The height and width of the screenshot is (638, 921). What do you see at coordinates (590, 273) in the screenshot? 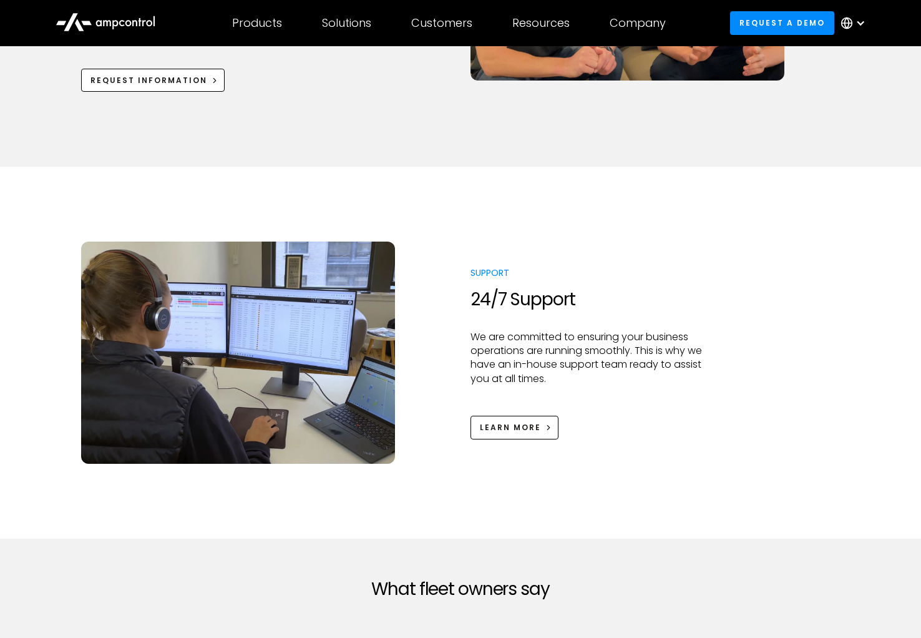
I see `p: Support` at bounding box center [590, 273].